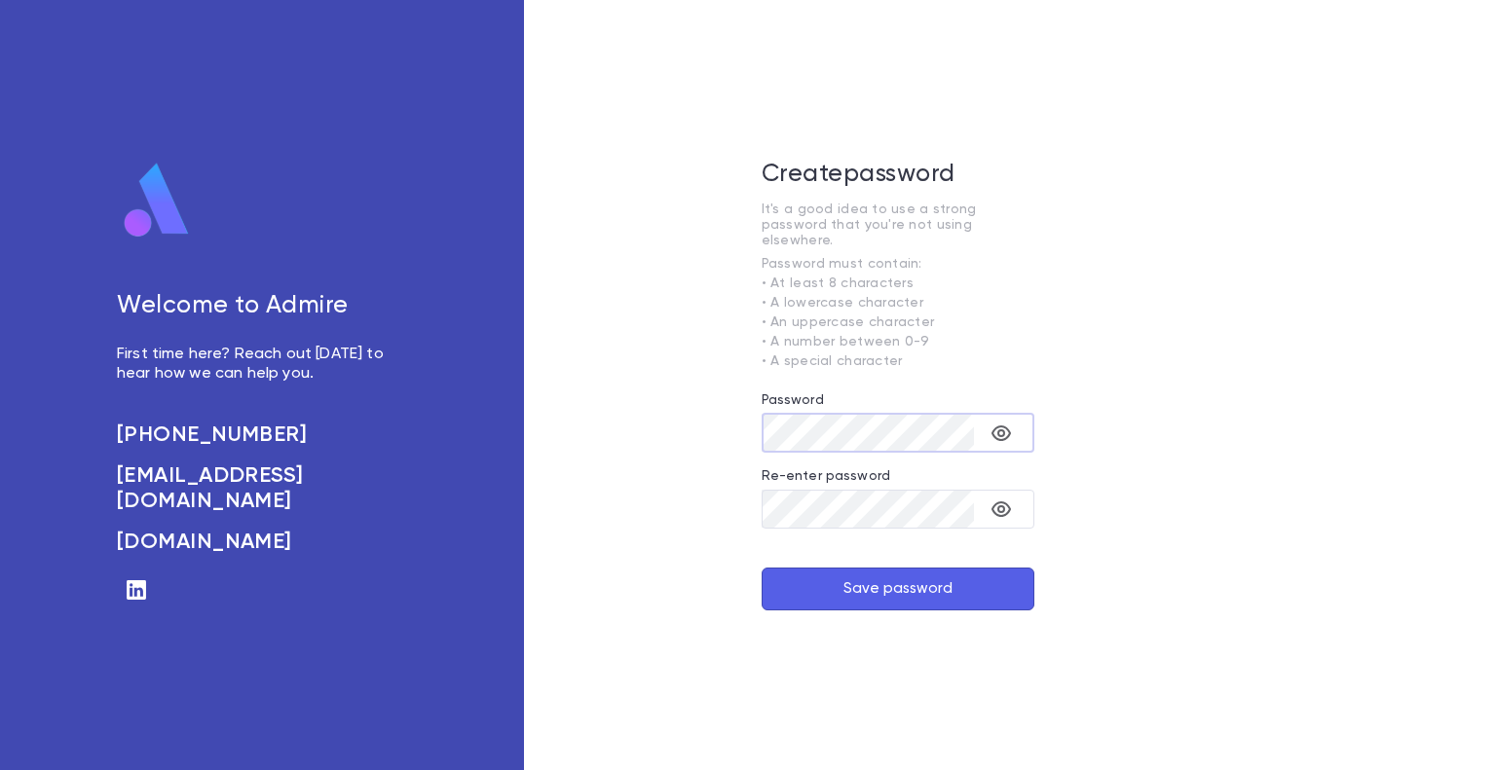 The image size is (1496, 770). What do you see at coordinates (826, 476) in the screenshot?
I see `label: Re-enter password` at bounding box center [826, 476].